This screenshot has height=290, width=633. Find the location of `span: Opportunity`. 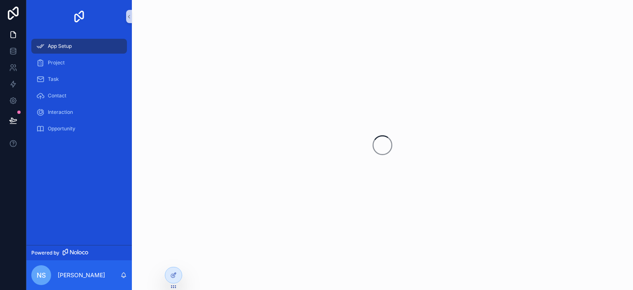

span: Opportunity is located at coordinates (61, 129).